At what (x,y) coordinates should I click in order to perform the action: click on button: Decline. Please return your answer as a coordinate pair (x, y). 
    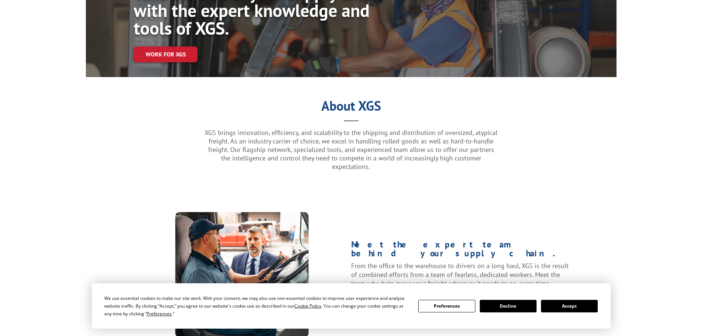
    Looking at the image, I should click on (508, 306).